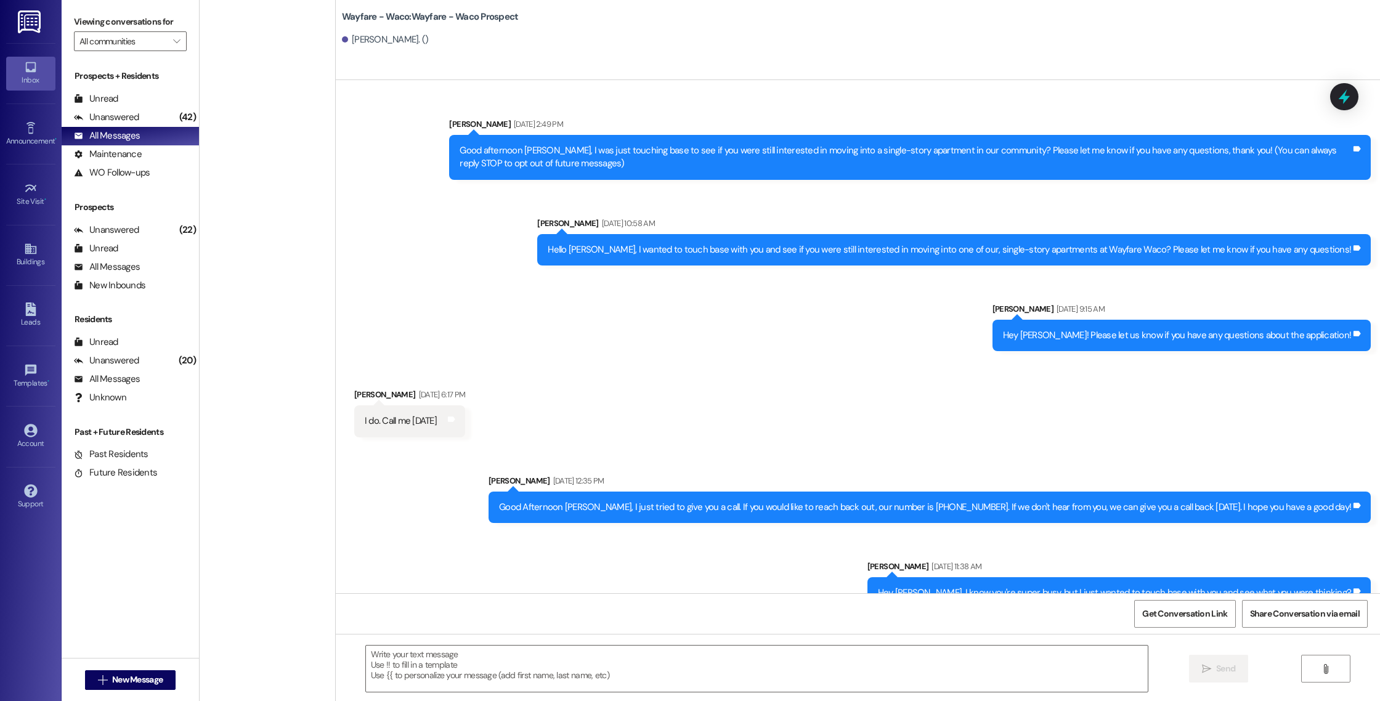  I want to click on div: New Inbounds, so click(110, 285).